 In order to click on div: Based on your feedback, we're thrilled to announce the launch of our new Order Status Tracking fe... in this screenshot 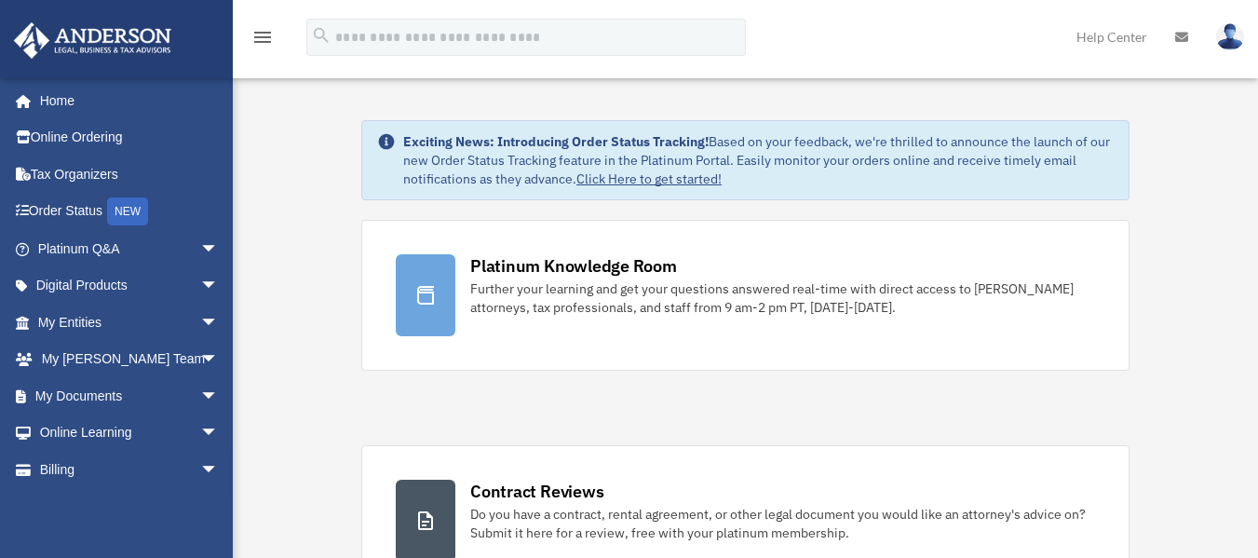, I will do `click(758, 160)`.